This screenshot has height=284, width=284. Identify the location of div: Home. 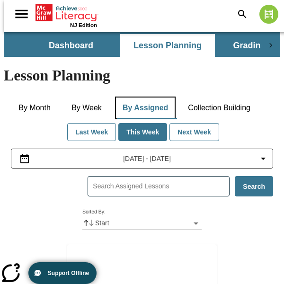
(66, 15).